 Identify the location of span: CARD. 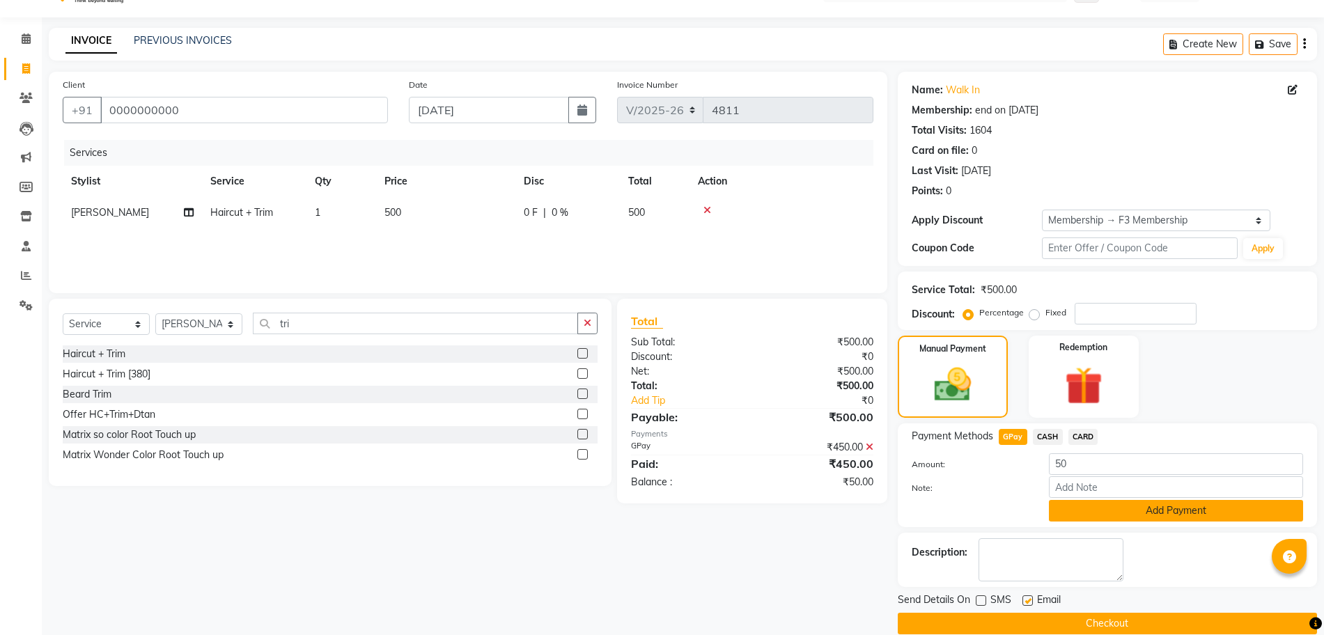
(1083, 437).